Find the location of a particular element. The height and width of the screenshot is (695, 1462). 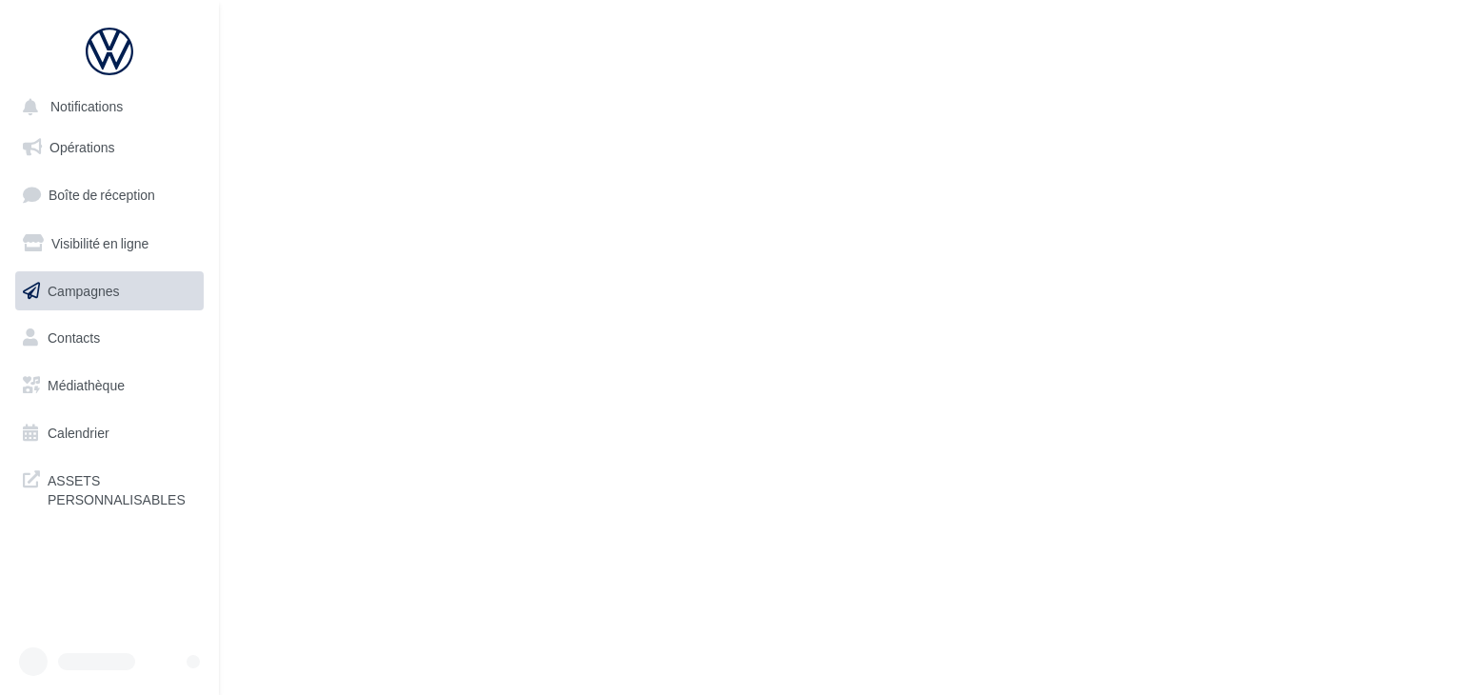

span: Visibilité en ligne is located at coordinates (100, 243).